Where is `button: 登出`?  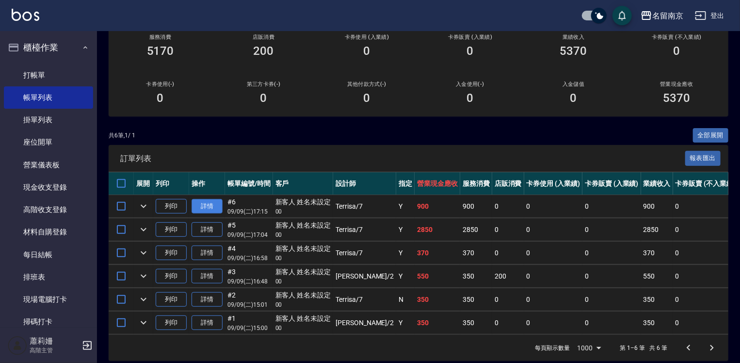
button: 登出 is located at coordinates (710, 16).